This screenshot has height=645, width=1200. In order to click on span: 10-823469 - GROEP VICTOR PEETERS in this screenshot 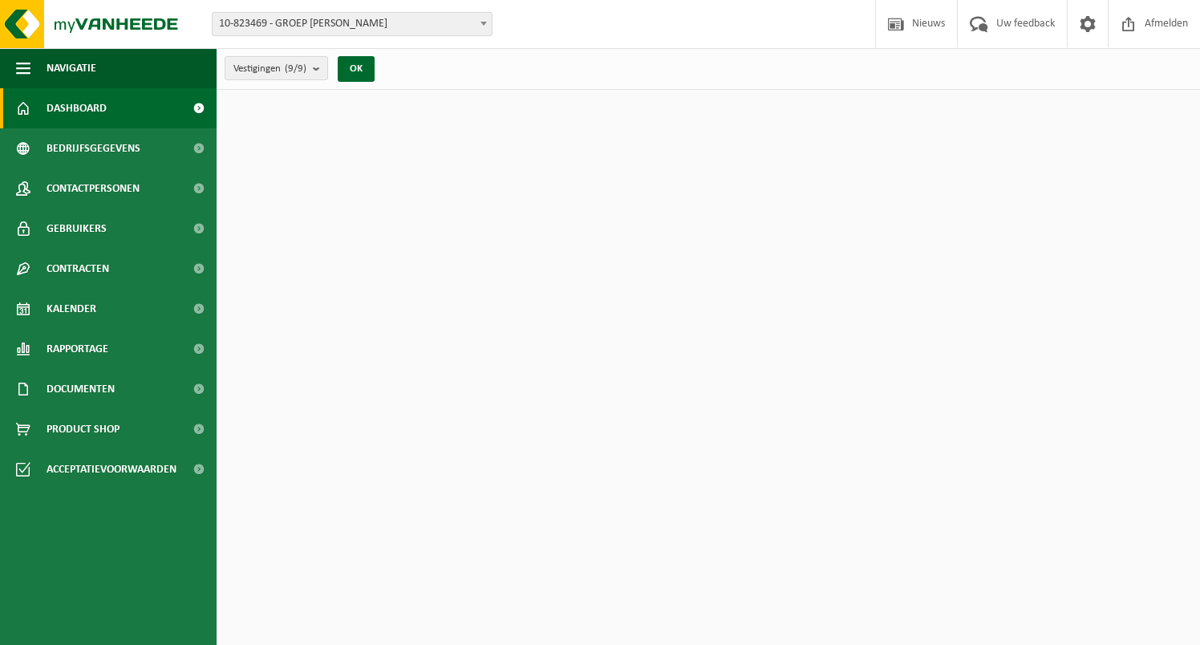, I will do `click(352, 24)`.